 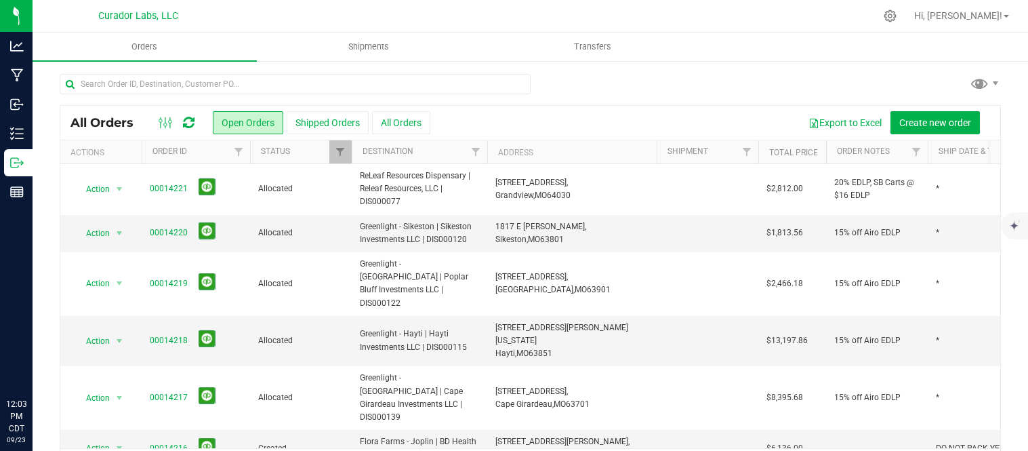 I want to click on span: Cape Girardeau,, so click(x=525, y=404).